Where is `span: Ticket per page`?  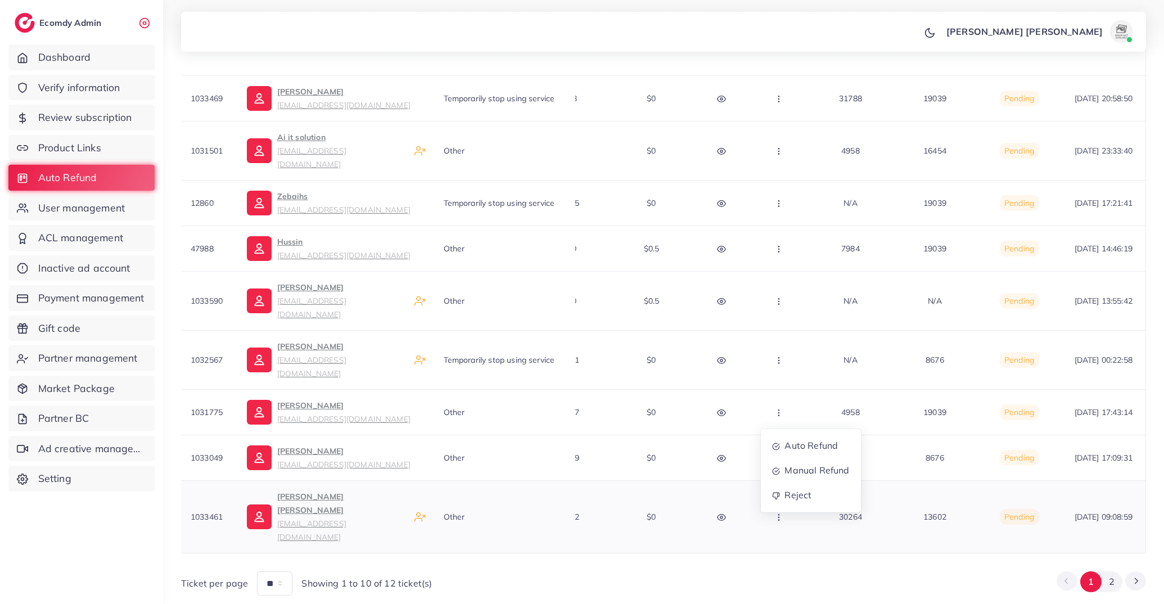
span: Ticket per page is located at coordinates (214, 583).